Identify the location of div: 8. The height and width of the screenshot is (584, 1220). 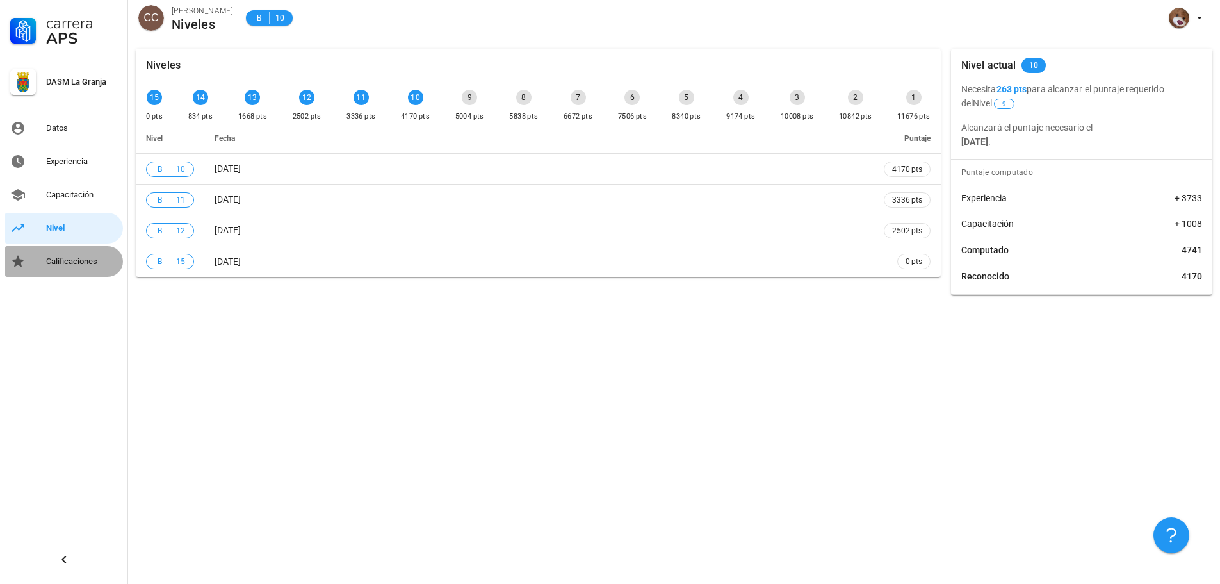
(524, 97).